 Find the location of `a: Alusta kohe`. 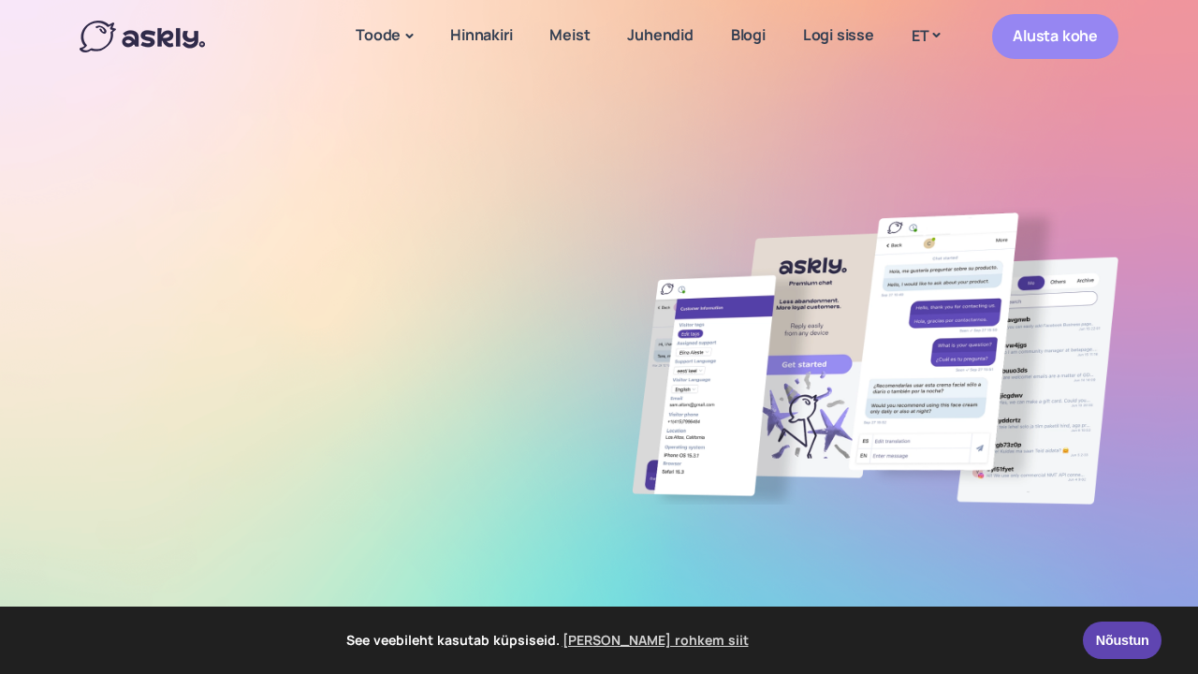

a: Alusta kohe is located at coordinates (1055, 36).